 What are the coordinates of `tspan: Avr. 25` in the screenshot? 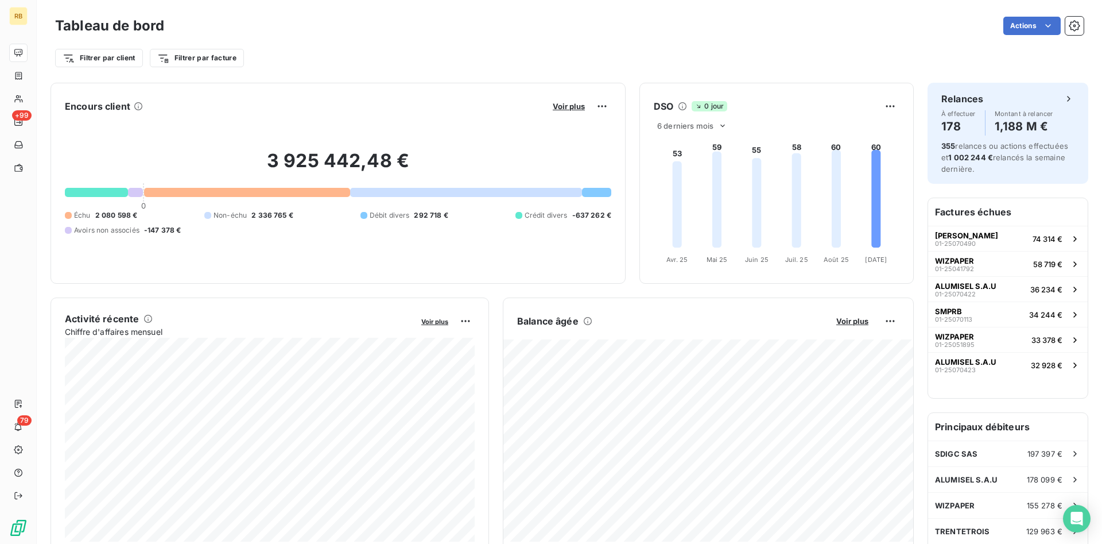 It's located at (677, 260).